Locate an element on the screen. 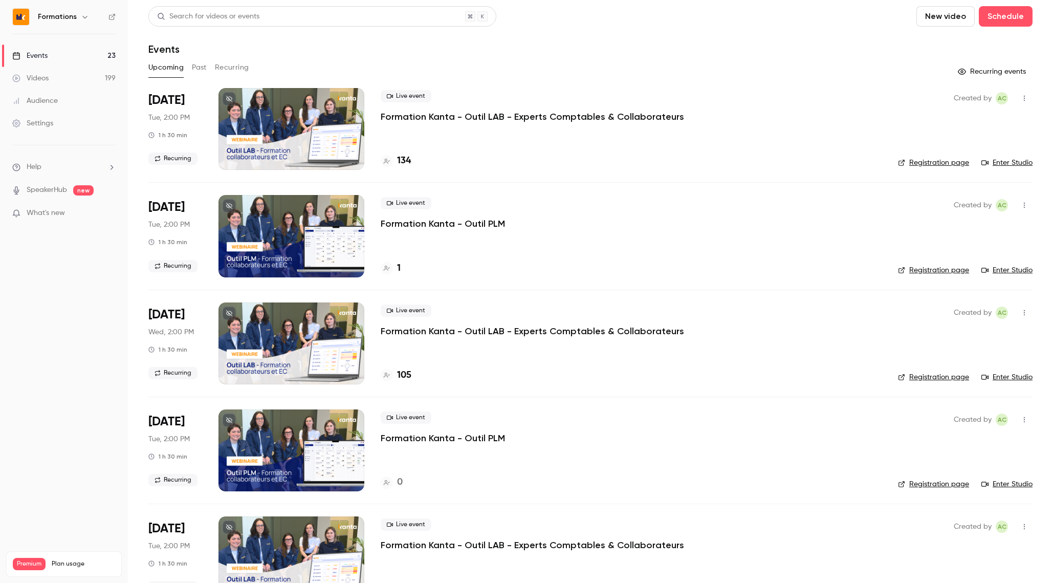 The width and height of the screenshot is (1053, 583). h4: 1 is located at coordinates (399, 268).